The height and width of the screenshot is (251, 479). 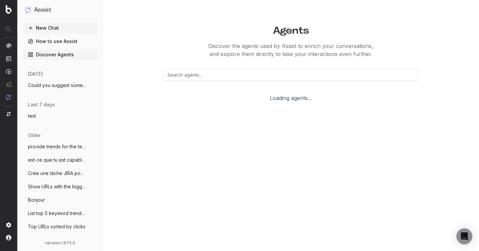 What do you see at coordinates (60, 10) in the screenshot?
I see `button: Assist` at bounding box center [60, 10].